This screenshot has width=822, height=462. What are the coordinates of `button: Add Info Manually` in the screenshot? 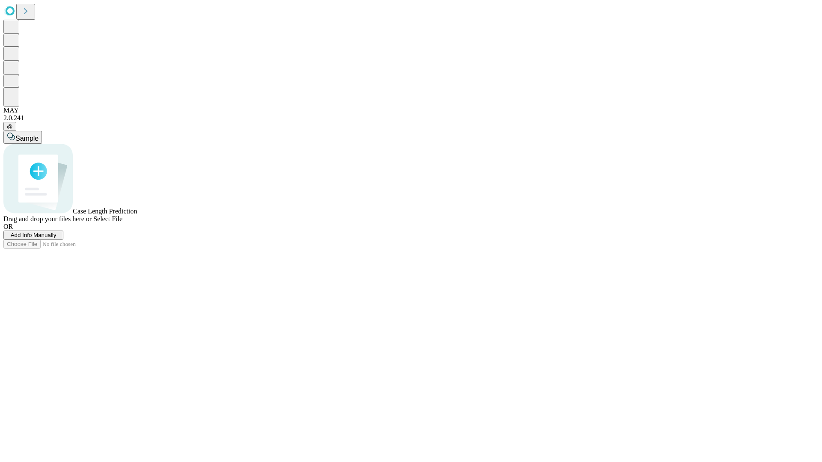 It's located at (33, 235).